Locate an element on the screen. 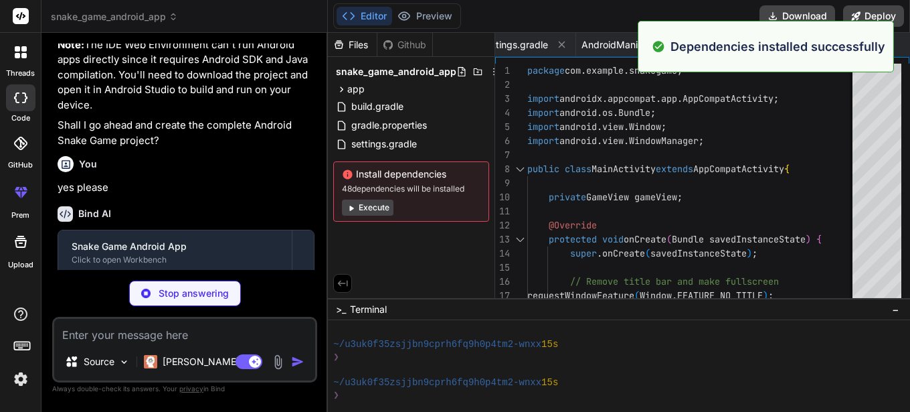 The height and width of the screenshot is (412, 910). span: Bundle is located at coordinates (635, 112).